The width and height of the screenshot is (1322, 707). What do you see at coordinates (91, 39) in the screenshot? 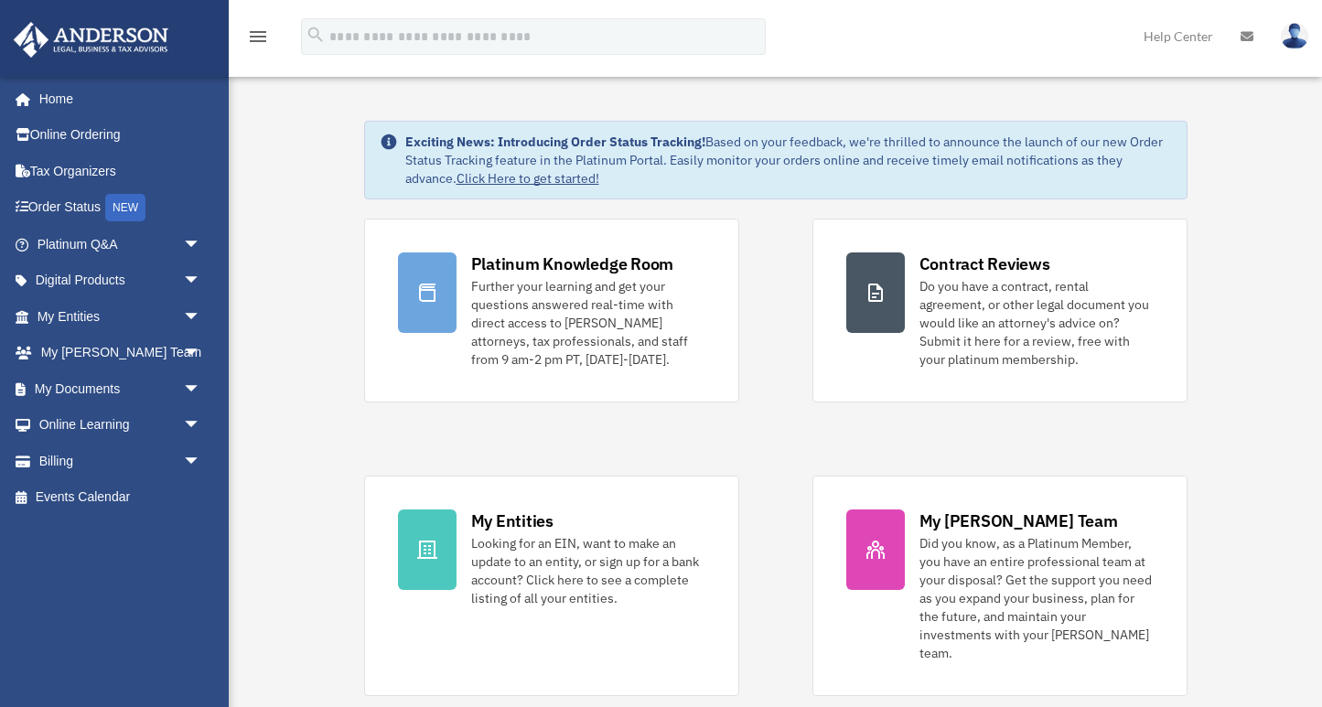
I see `img: Anderson Advisors Platinum Portal` at bounding box center [91, 39].